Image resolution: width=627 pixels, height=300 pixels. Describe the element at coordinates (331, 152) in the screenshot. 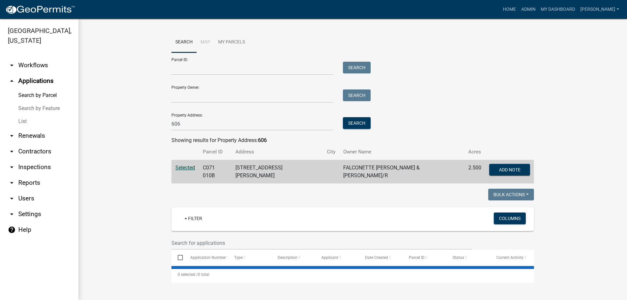

I see `th: City` at that location.